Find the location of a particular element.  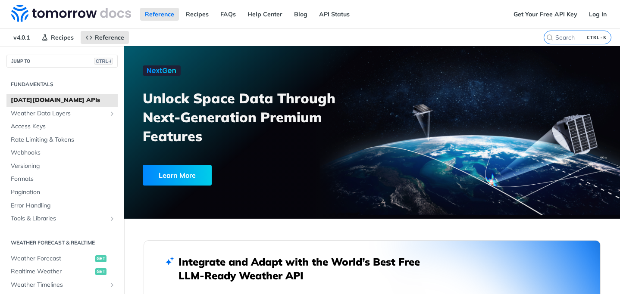

a: Log In is located at coordinates (598, 14).